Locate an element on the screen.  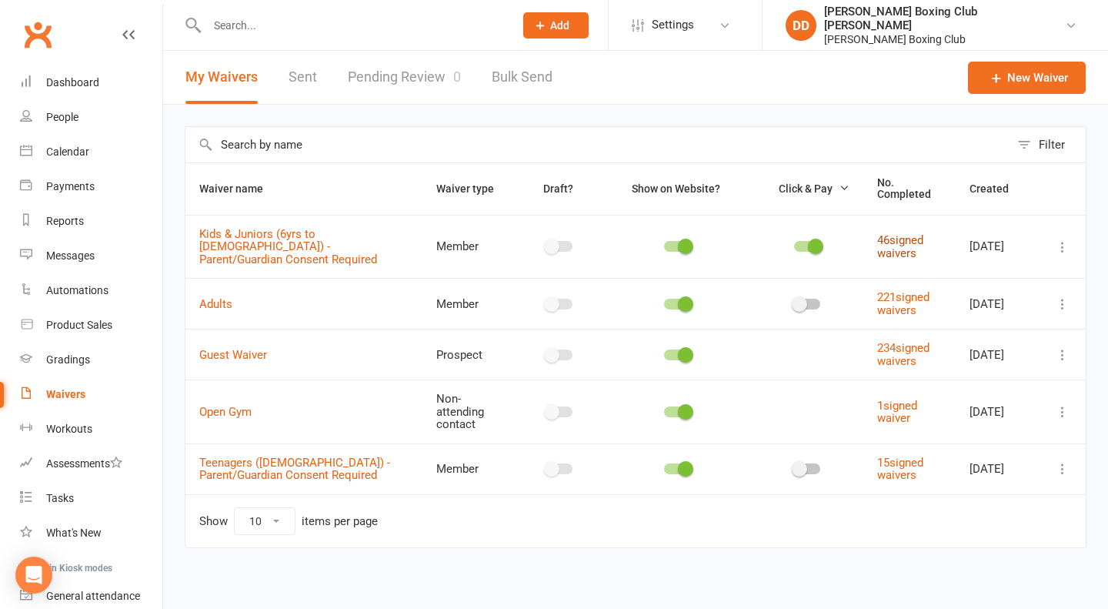
div: Show is located at coordinates (288, 521).